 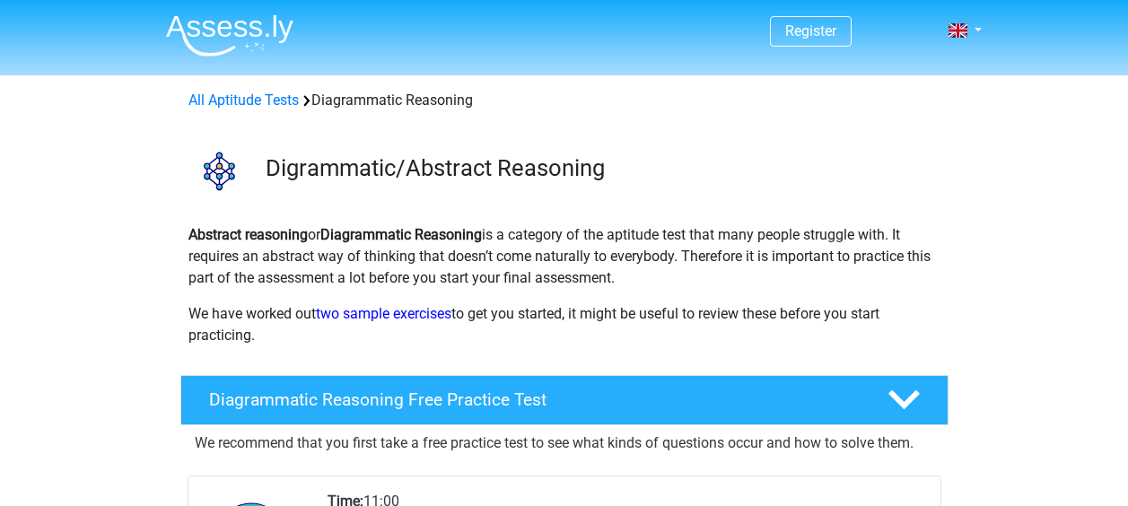 I want to click on img: Assessly, so click(x=230, y=35).